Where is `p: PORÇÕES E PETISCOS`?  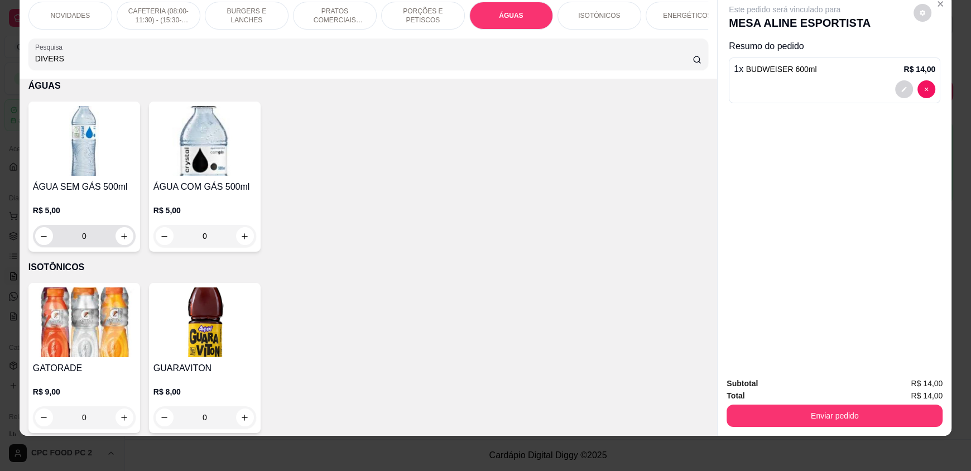
p: PORÇÕES E PETISCOS is located at coordinates (423, 16).